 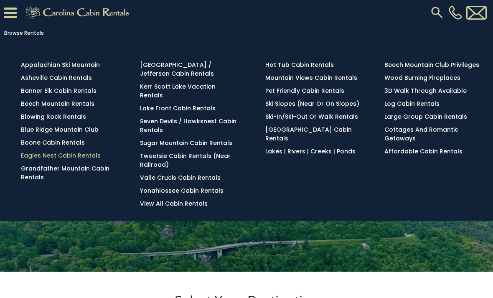 I want to click on a: Banner Elk Cabin Rentals, so click(x=59, y=91).